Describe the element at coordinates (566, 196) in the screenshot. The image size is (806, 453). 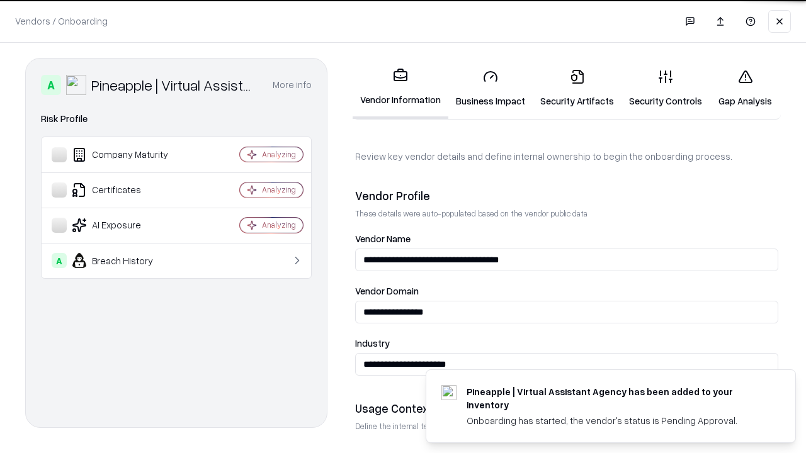
I see `div: Vendor Profile` at that location.